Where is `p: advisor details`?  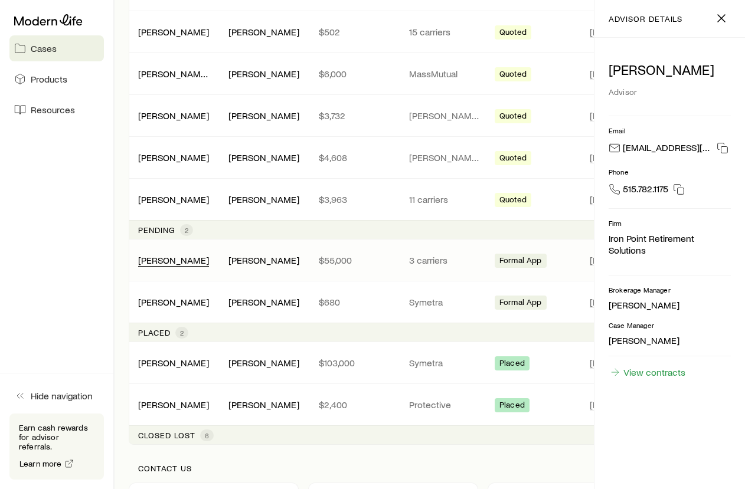
p: advisor details is located at coordinates (645, 19).